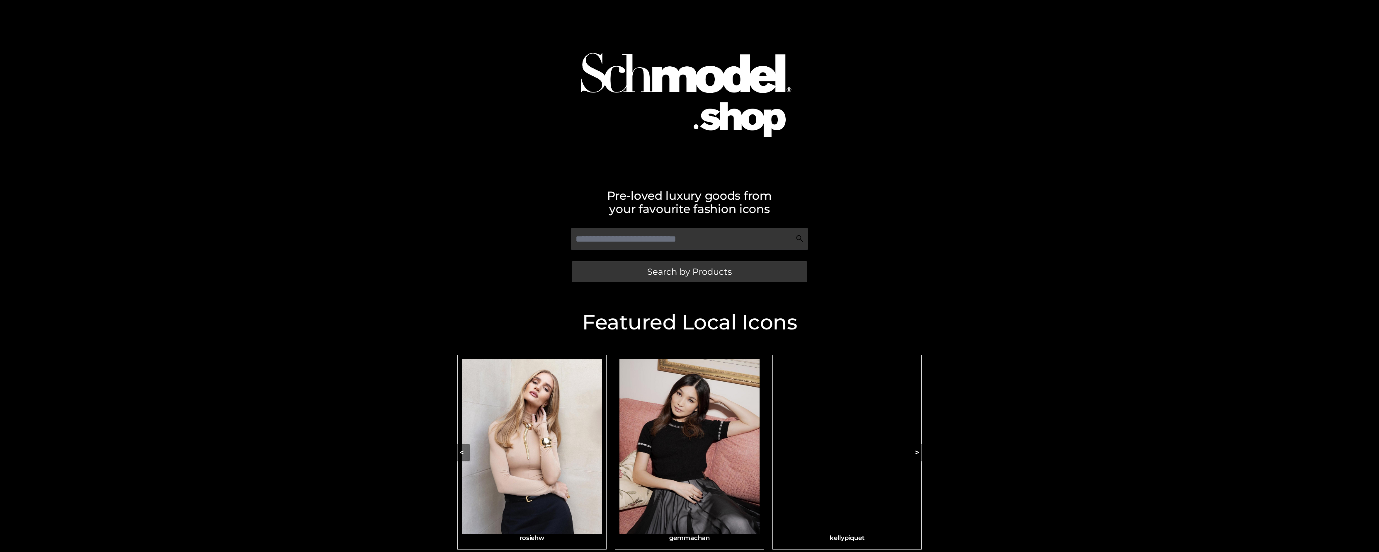  What do you see at coordinates (800, 239) in the screenshot?
I see `img: Search Icon` at bounding box center [800, 239].